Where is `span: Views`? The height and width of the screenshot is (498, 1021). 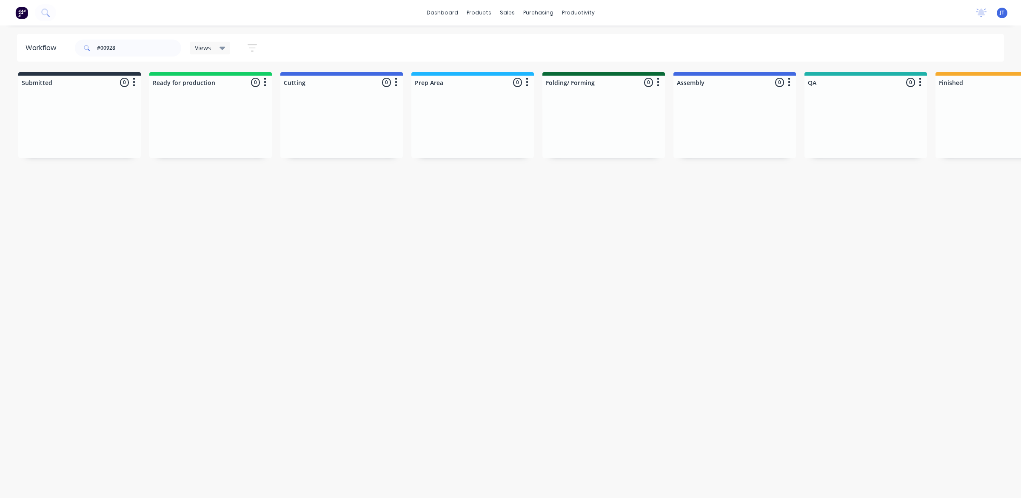
span: Views is located at coordinates (203, 48).